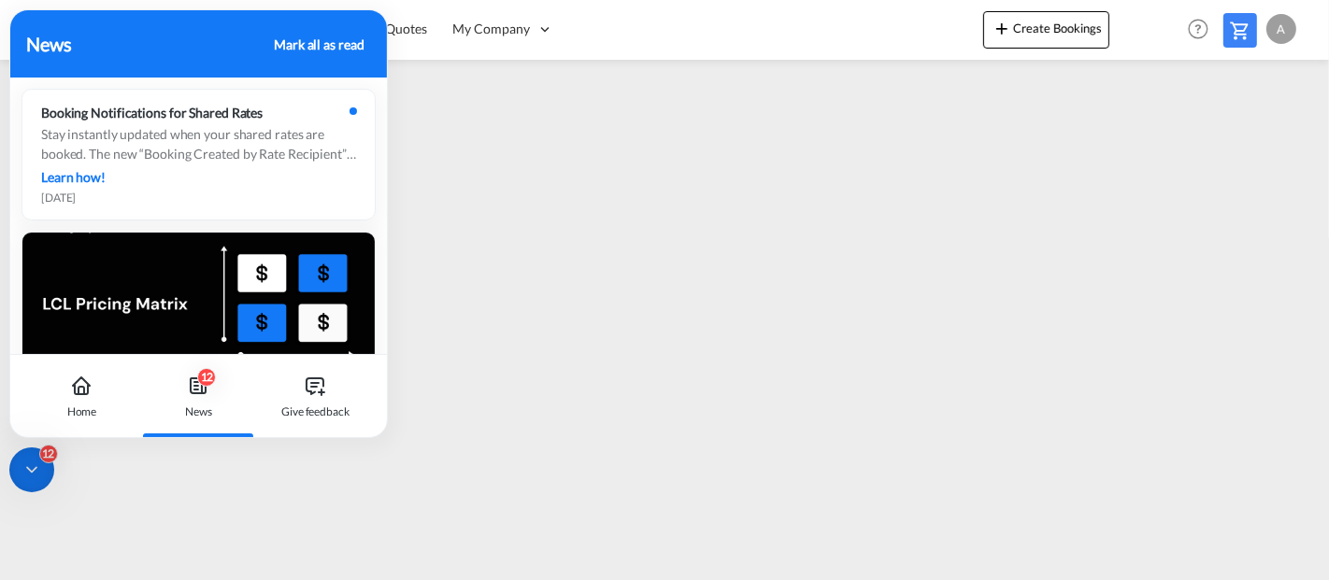  I want to click on span: My Company, so click(491, 29).